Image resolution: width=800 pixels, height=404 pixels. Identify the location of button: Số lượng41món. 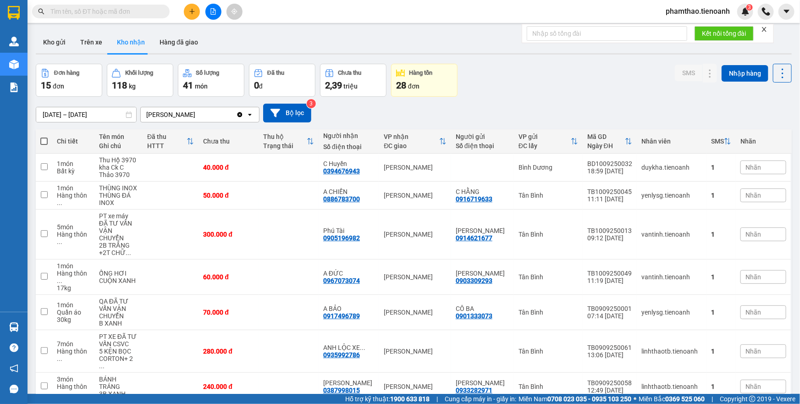
(211, 80).